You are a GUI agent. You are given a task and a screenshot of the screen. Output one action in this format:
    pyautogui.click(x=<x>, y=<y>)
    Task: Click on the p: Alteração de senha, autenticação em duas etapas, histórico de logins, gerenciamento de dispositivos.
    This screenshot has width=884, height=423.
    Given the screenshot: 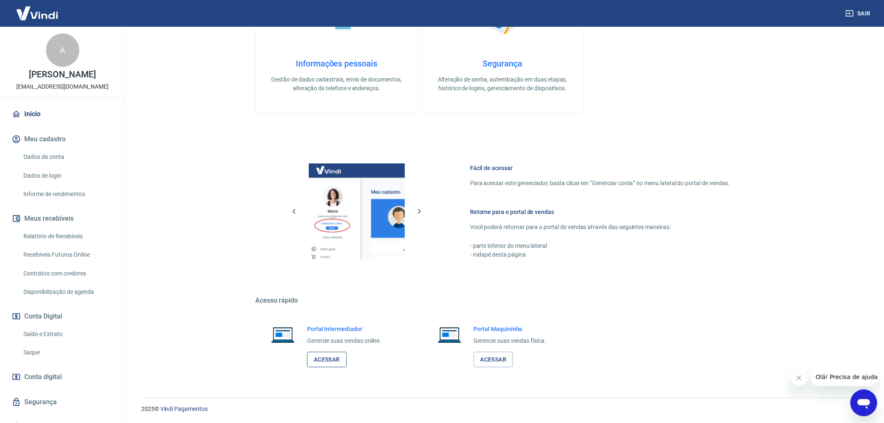 What is the action you would take?
    pyautogui.click(x=502, y=84)
    